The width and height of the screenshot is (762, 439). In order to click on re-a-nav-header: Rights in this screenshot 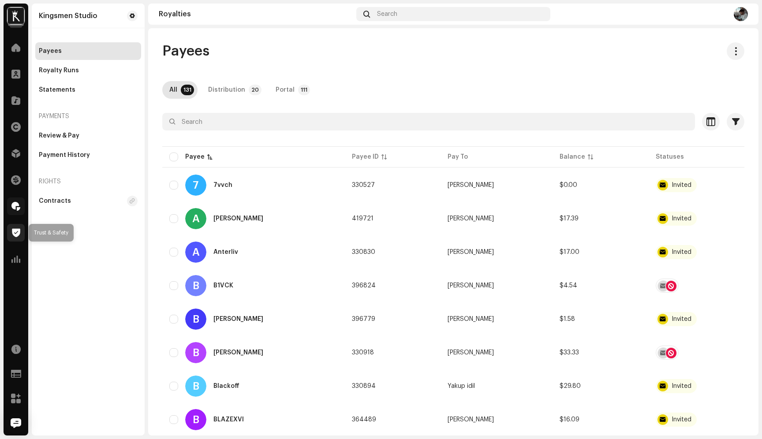, I will do `click(88, 182)`.